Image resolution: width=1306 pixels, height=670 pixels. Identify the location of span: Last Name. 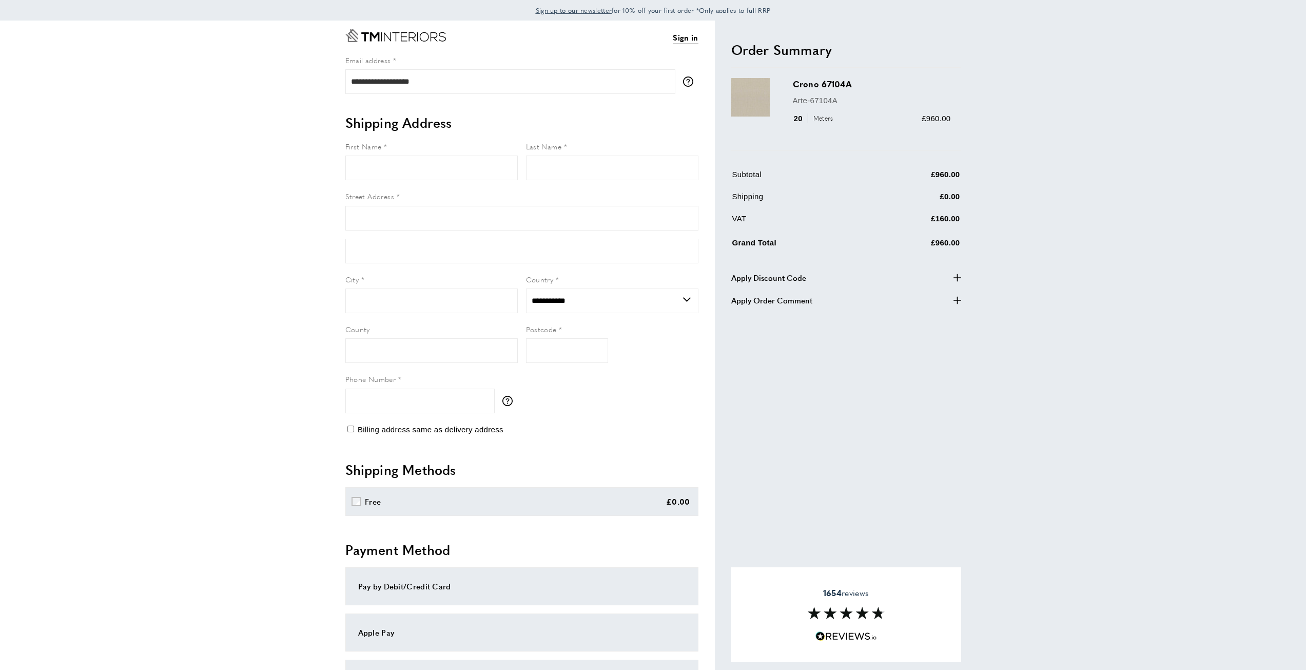
(544, 146).